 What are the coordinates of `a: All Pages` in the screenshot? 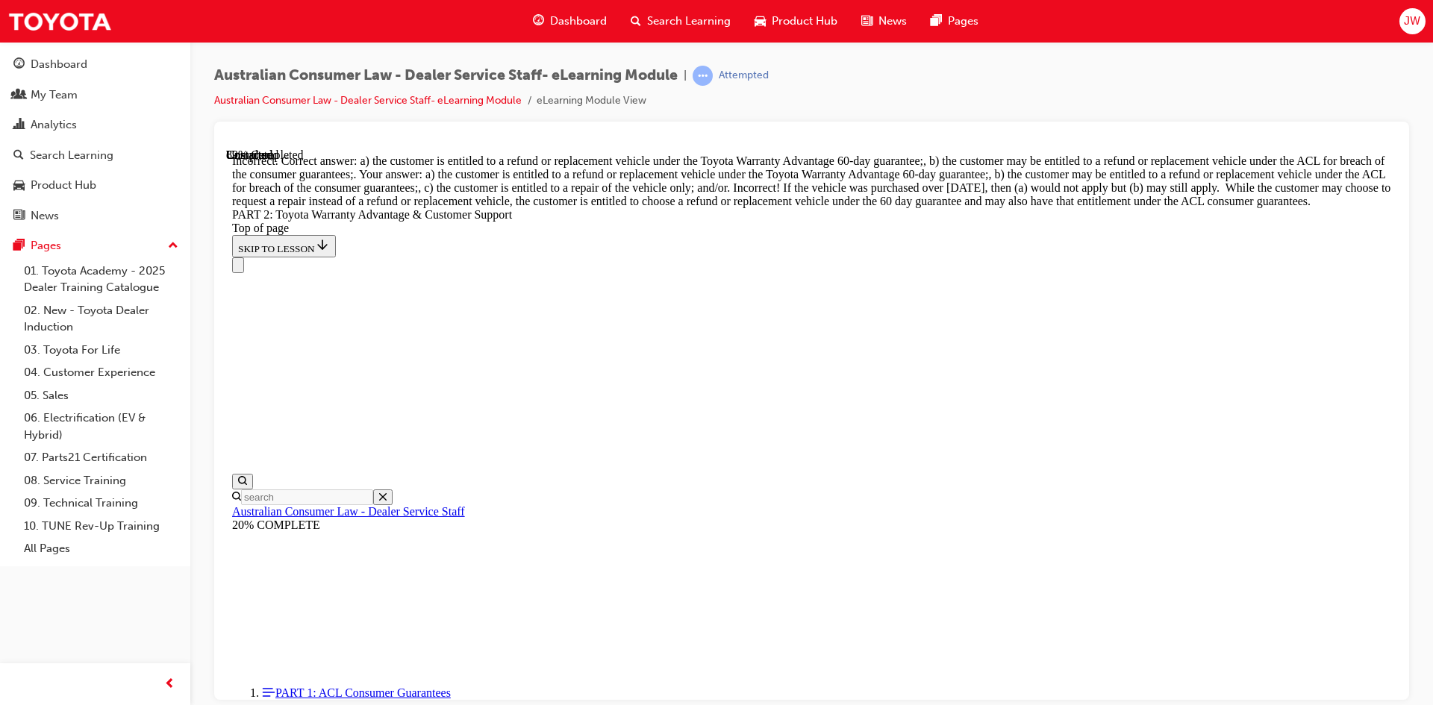 It's located at (101, 549).